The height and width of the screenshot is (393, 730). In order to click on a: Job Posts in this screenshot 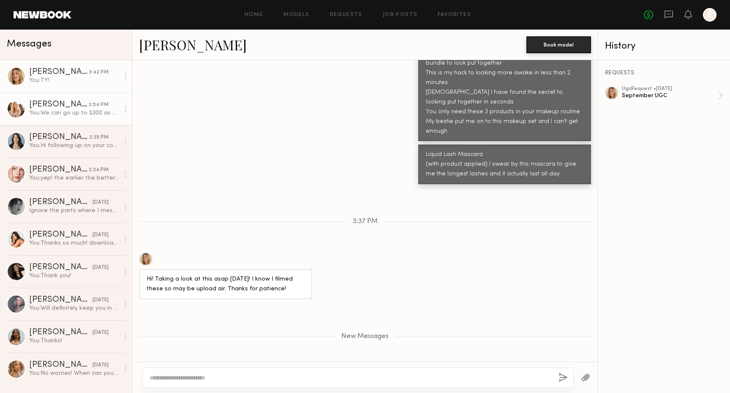, I will do `click(400, 15)`.